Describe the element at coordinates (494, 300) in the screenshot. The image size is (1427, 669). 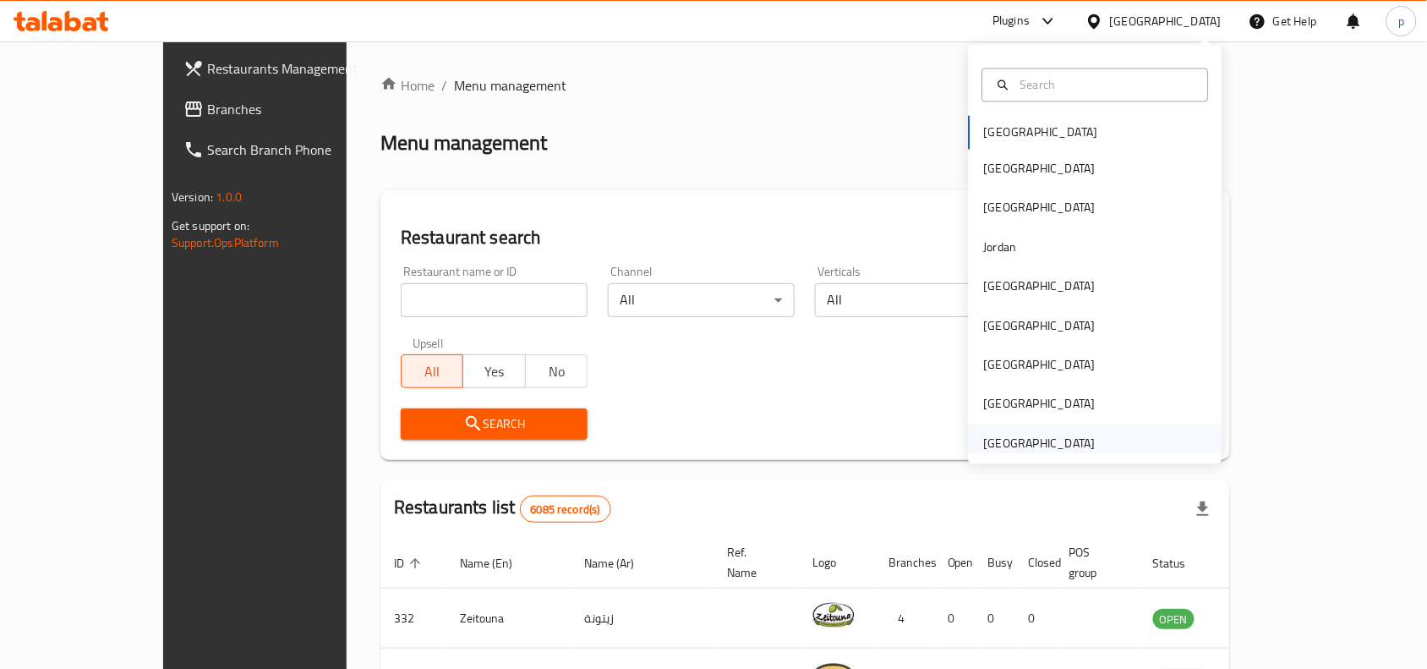
I see `input: Search for restaurant name or ID..` at that location.